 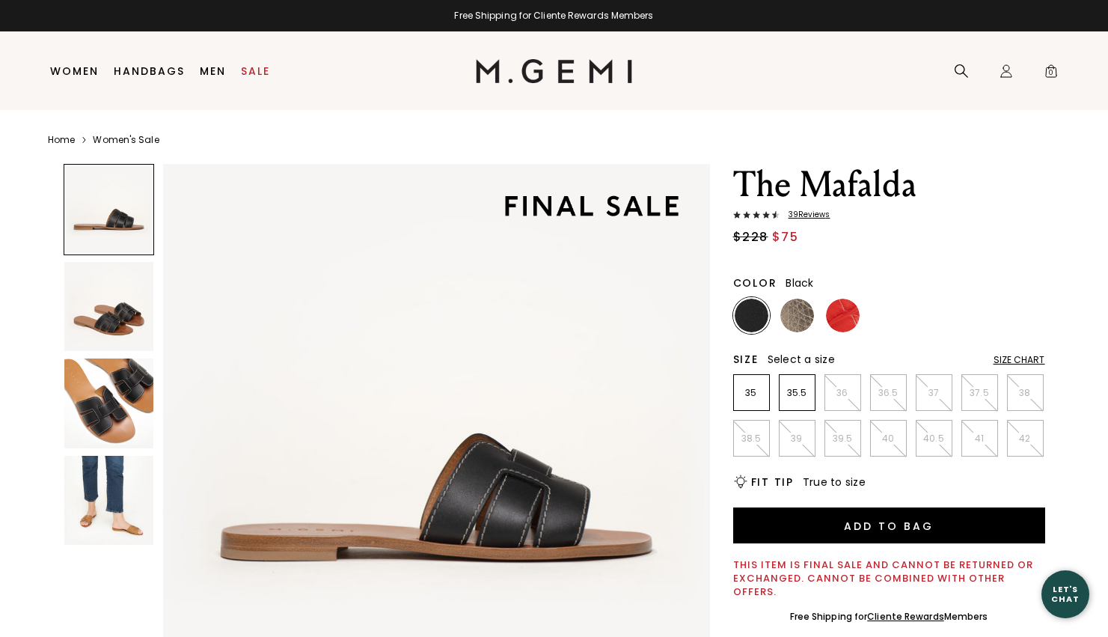 What do you see at coordinates (212, 71) in the screenshot?
I see `a: Men` at bounding box center [212, 71].